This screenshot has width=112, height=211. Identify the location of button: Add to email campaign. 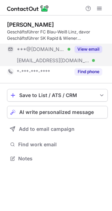
(58, 129).